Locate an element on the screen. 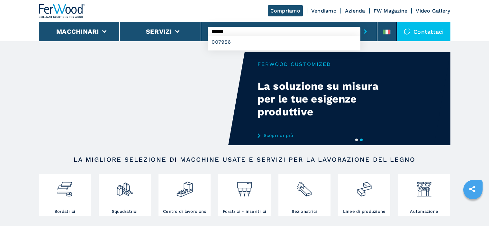 This screenshot has width=489, height=226. img: sezionatrici_2.png is located at coordinates (304, 187).